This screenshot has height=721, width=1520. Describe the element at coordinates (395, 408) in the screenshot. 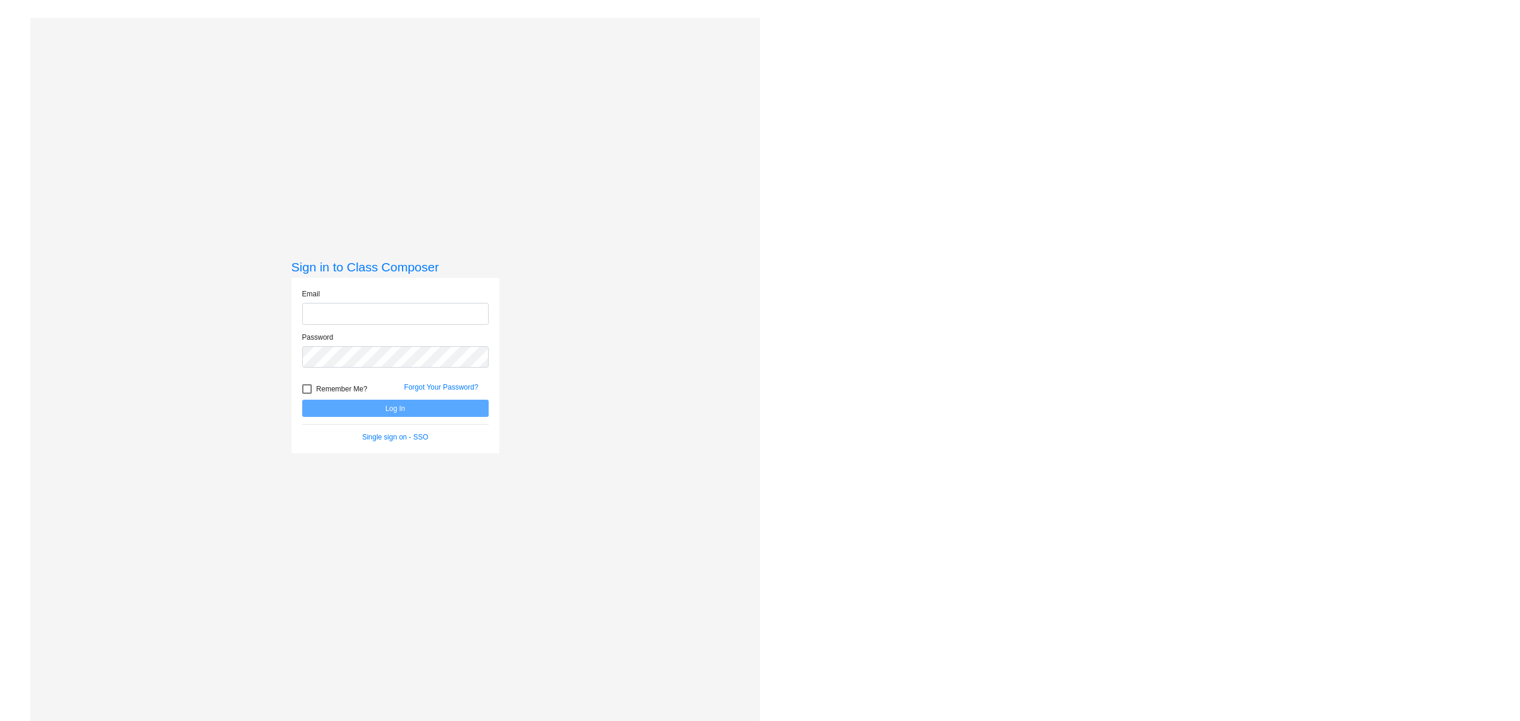

I see `button: Log In` at that location.